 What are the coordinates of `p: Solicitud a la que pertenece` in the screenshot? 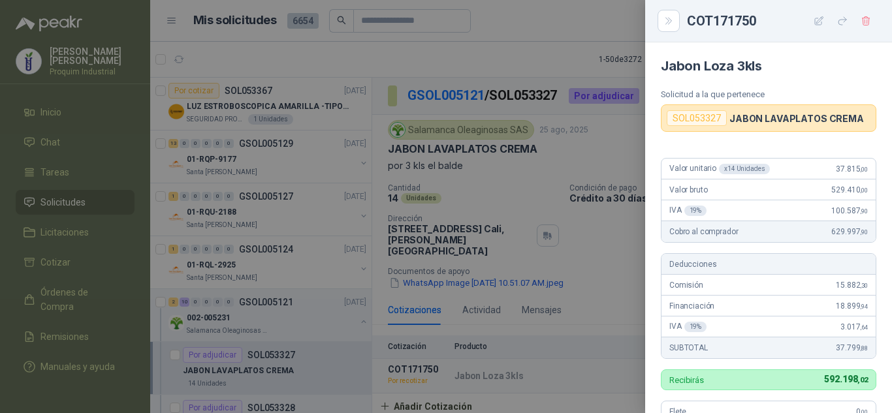 It's located at (769, 94).